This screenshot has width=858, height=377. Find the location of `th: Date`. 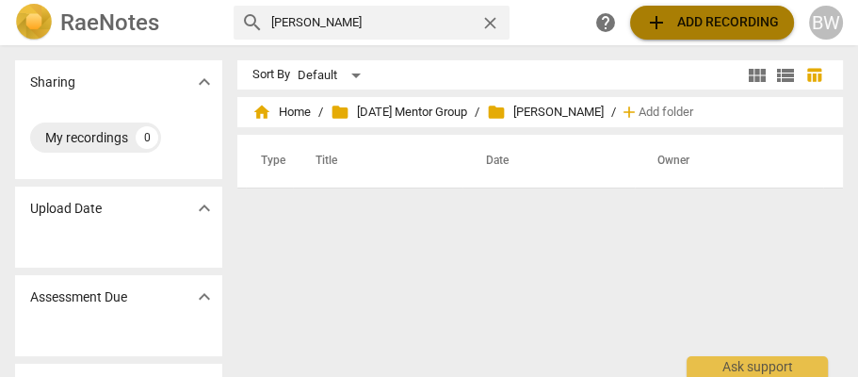

th: Date is located at coordinates (548, 161).